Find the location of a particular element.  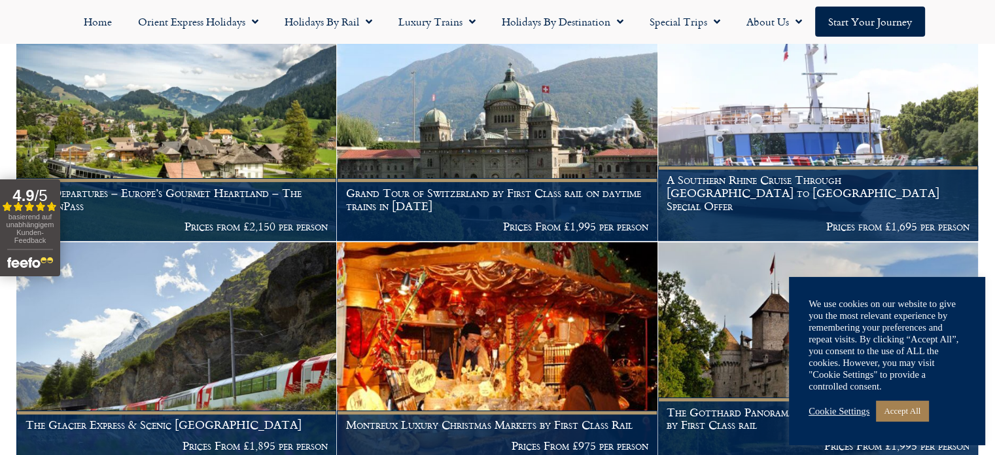

h1: The Gotthard Panorama Express & the Centovalli Railway by First Class rail is located at coordinates (817, 418).